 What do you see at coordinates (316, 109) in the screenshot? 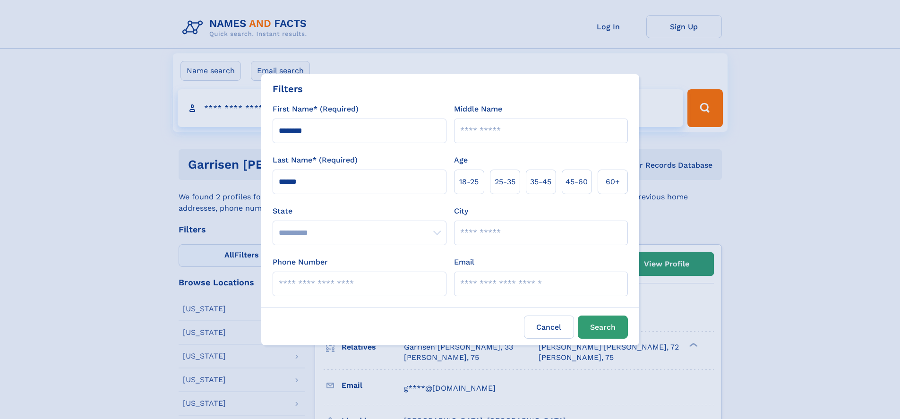
I see `label: First Name* (Required)` at bounding box center [316, 109].